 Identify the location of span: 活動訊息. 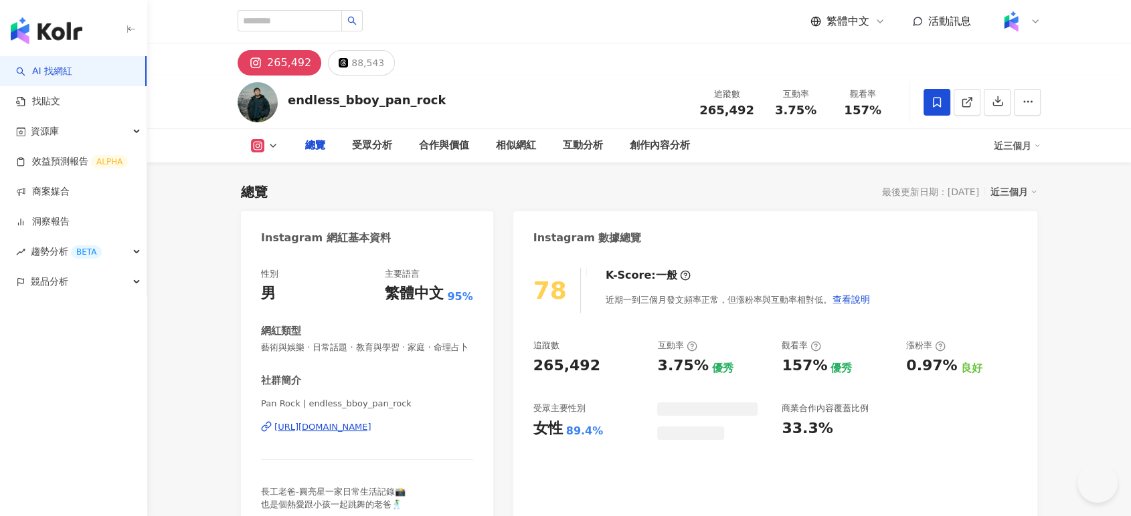
(949, 21).